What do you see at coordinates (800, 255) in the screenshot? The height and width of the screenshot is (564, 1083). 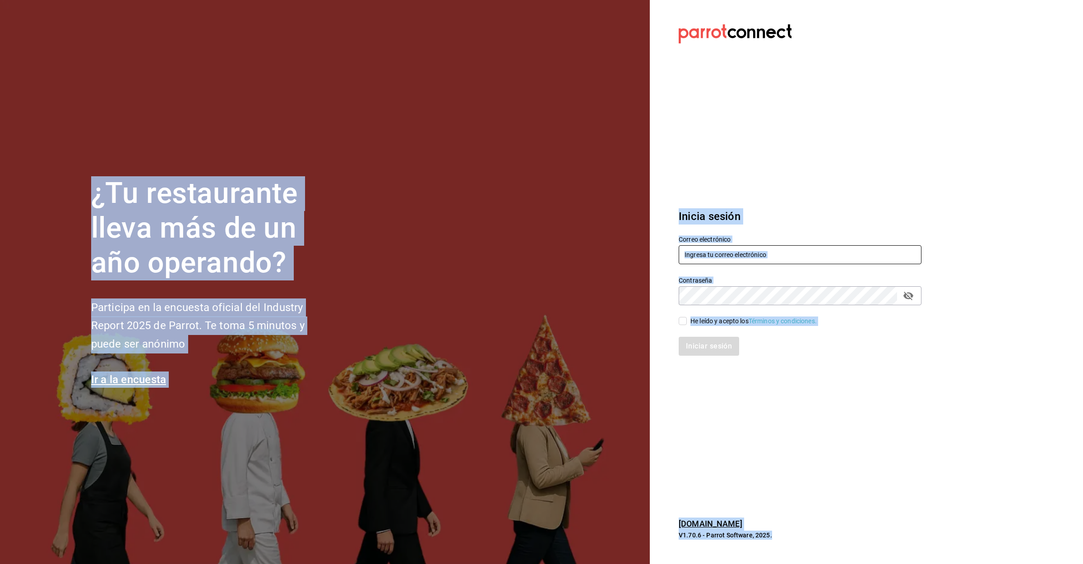 I see `input: Ingresa tu correo electrónico` at bounding box center [800, 255].